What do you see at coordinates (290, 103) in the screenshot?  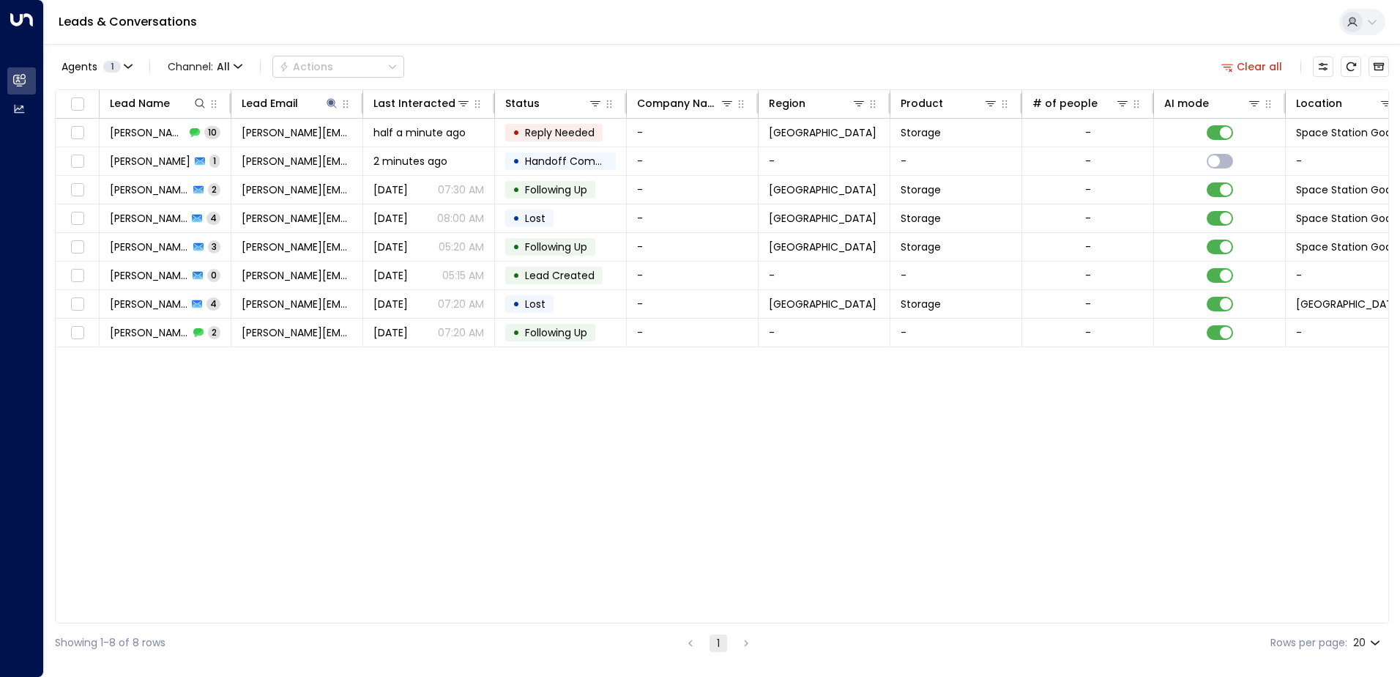 I see `div: Lead Email` at bounding box center [290, 103].